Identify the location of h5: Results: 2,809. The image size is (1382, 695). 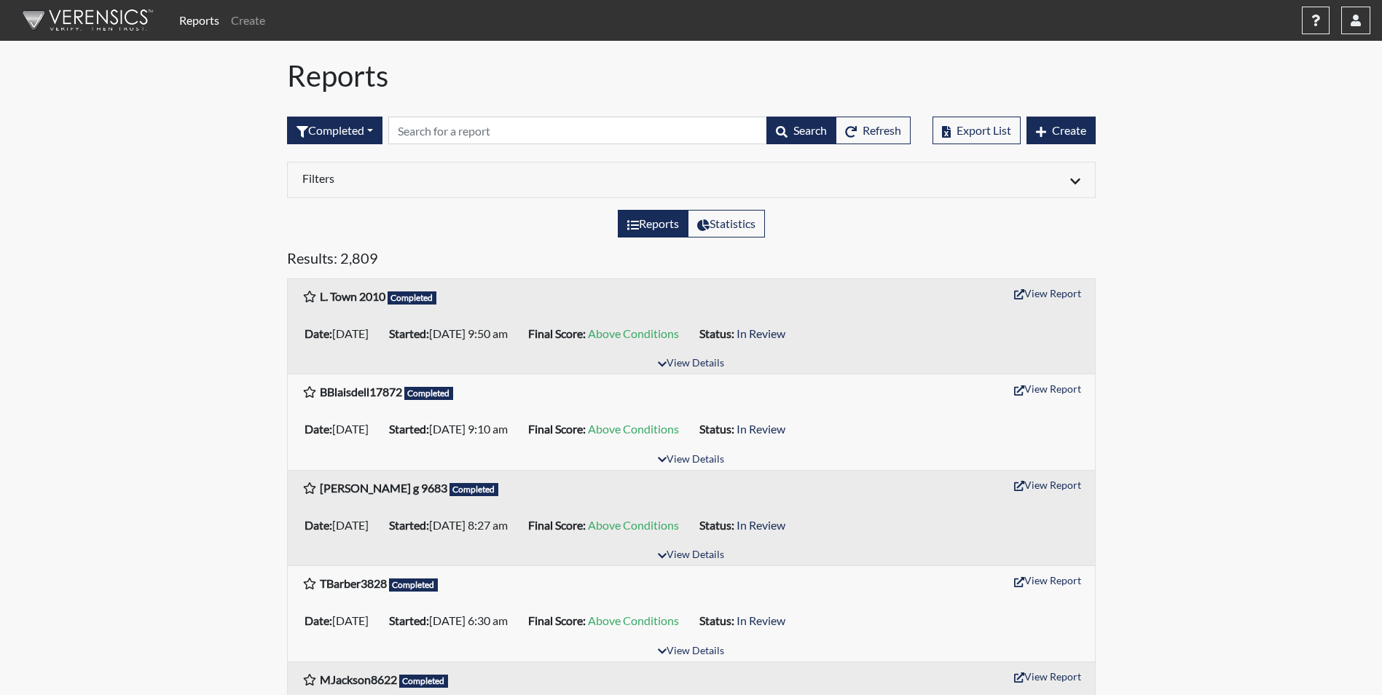
(691, 261).